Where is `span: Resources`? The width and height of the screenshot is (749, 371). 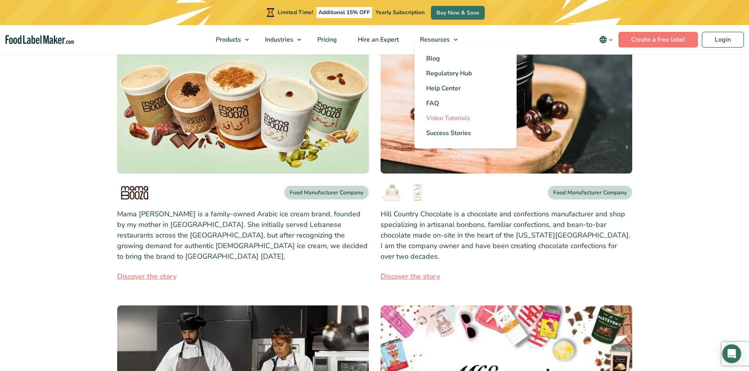
span: Resources is located at coordinates (434, 40).